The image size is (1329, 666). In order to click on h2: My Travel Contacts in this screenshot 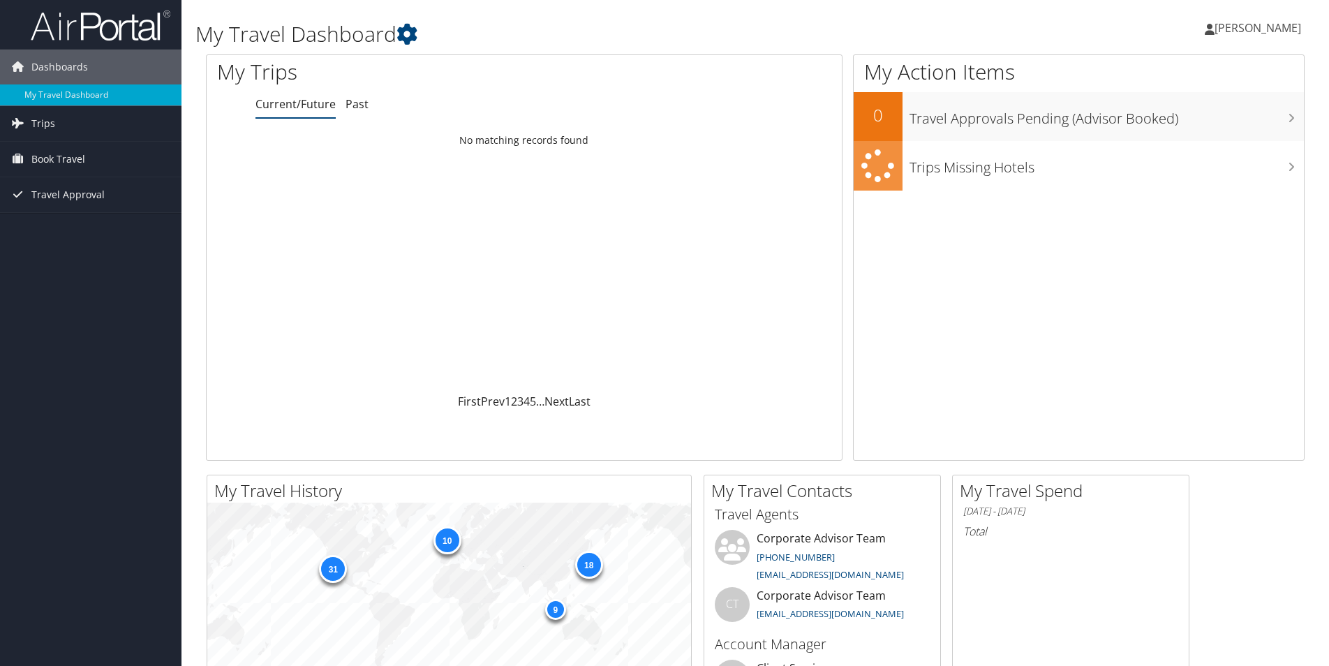, I will do `click(826, 491)`.